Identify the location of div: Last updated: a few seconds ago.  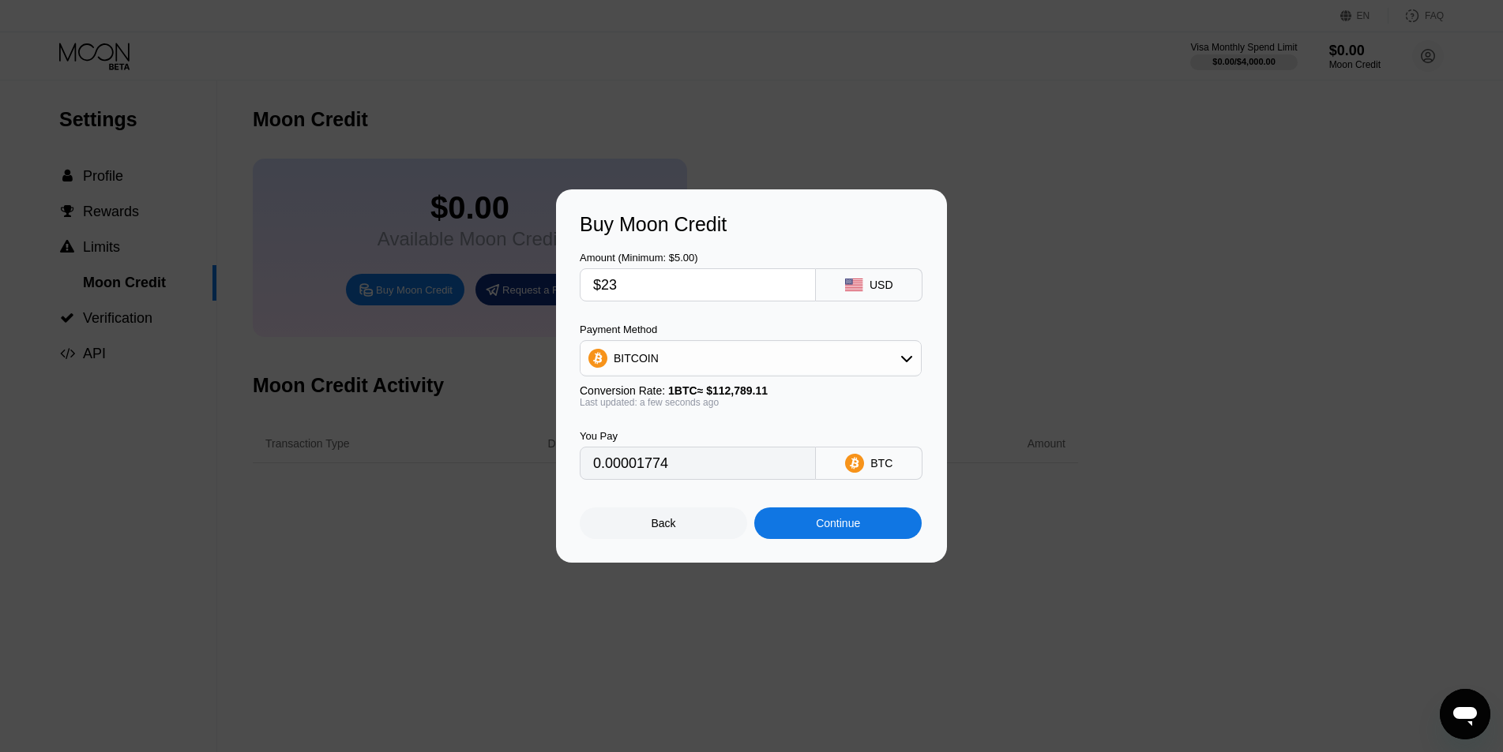
(750, 403).